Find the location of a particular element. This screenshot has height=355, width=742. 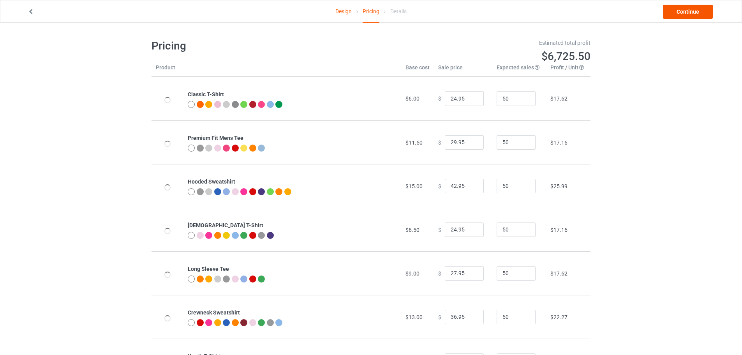

th: Base cost is located at coordinates (417, 70).